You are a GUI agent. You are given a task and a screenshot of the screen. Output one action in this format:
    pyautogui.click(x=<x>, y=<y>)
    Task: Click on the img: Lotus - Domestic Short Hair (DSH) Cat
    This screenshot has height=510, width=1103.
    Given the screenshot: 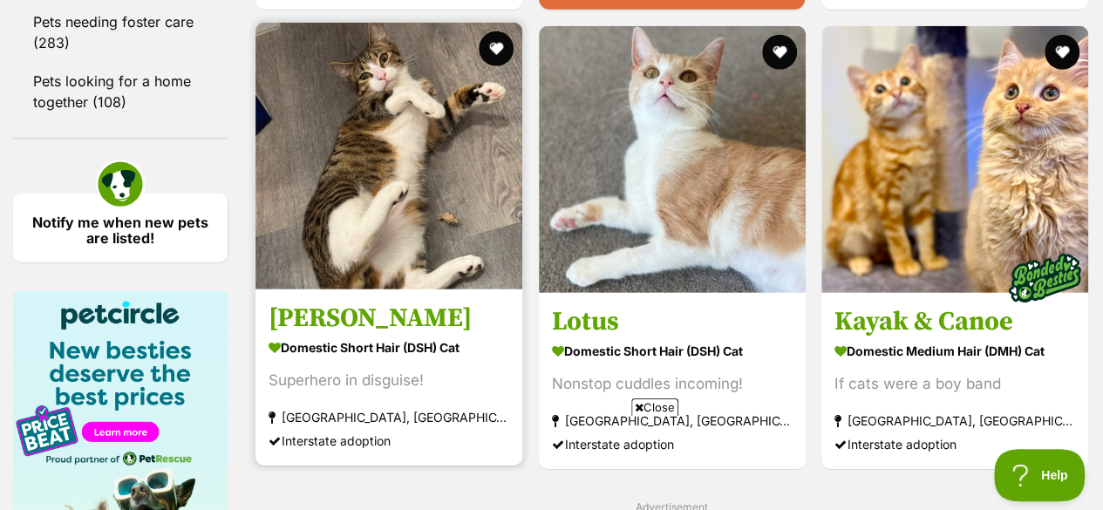 What is the action you would take?
    pyautogui.click(x=672, y=160)
    